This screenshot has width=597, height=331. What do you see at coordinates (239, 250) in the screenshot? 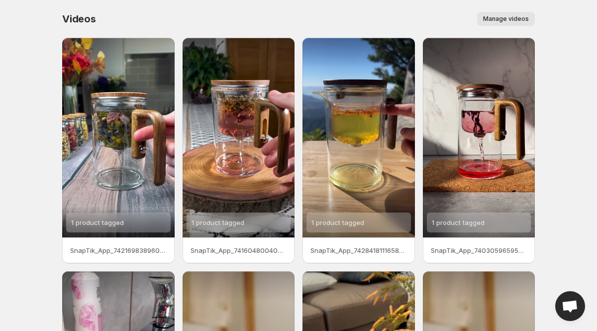
I see `p: SnapTik_App_7416048004089613611-HD` at bounding box center [239, 250].